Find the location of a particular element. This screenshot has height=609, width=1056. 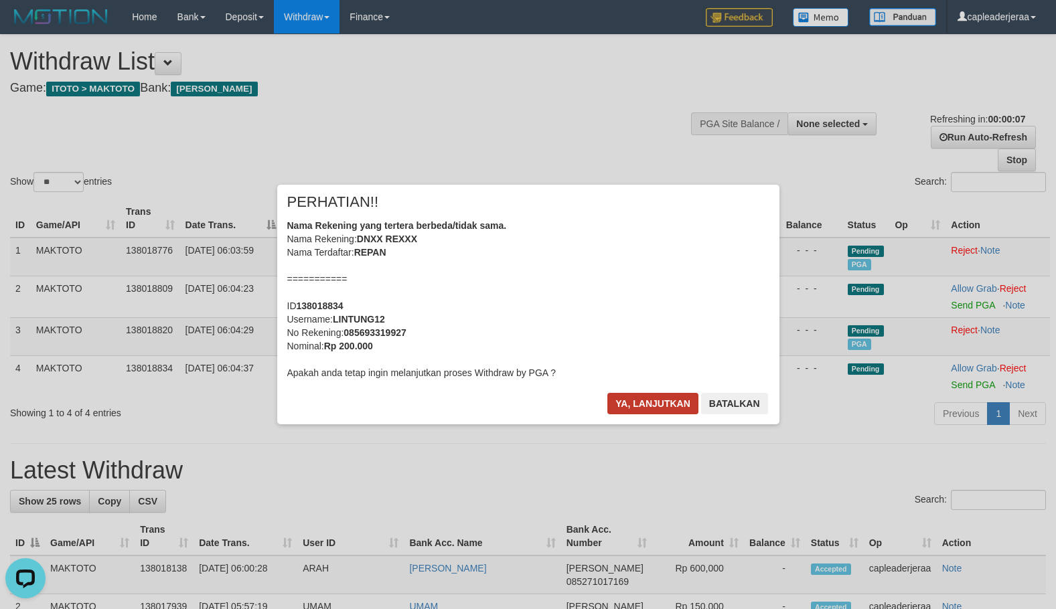

button: Ya, lanjutkan is located at coordinates (653, 404).